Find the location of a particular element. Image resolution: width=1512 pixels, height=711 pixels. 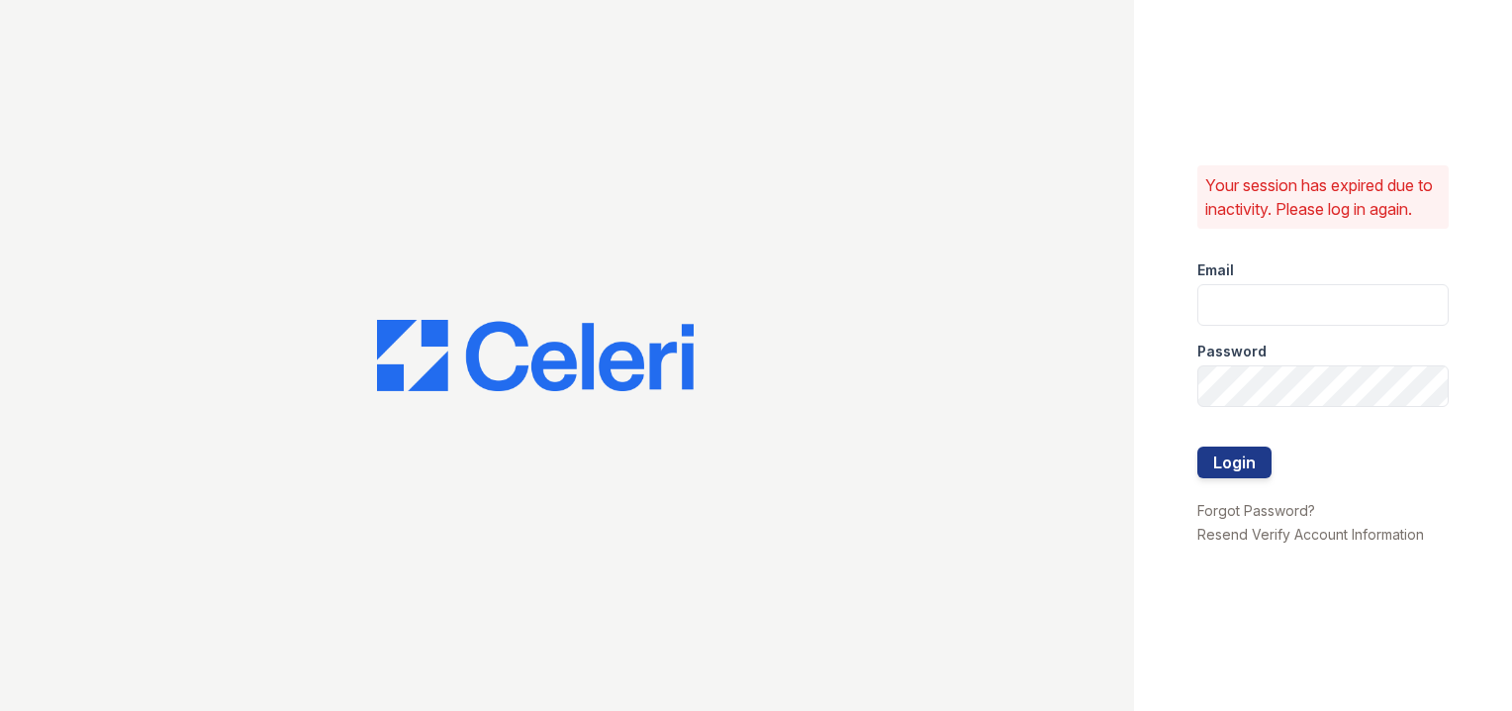

a: Forgot Password? is located at coordinates (1256, 510).